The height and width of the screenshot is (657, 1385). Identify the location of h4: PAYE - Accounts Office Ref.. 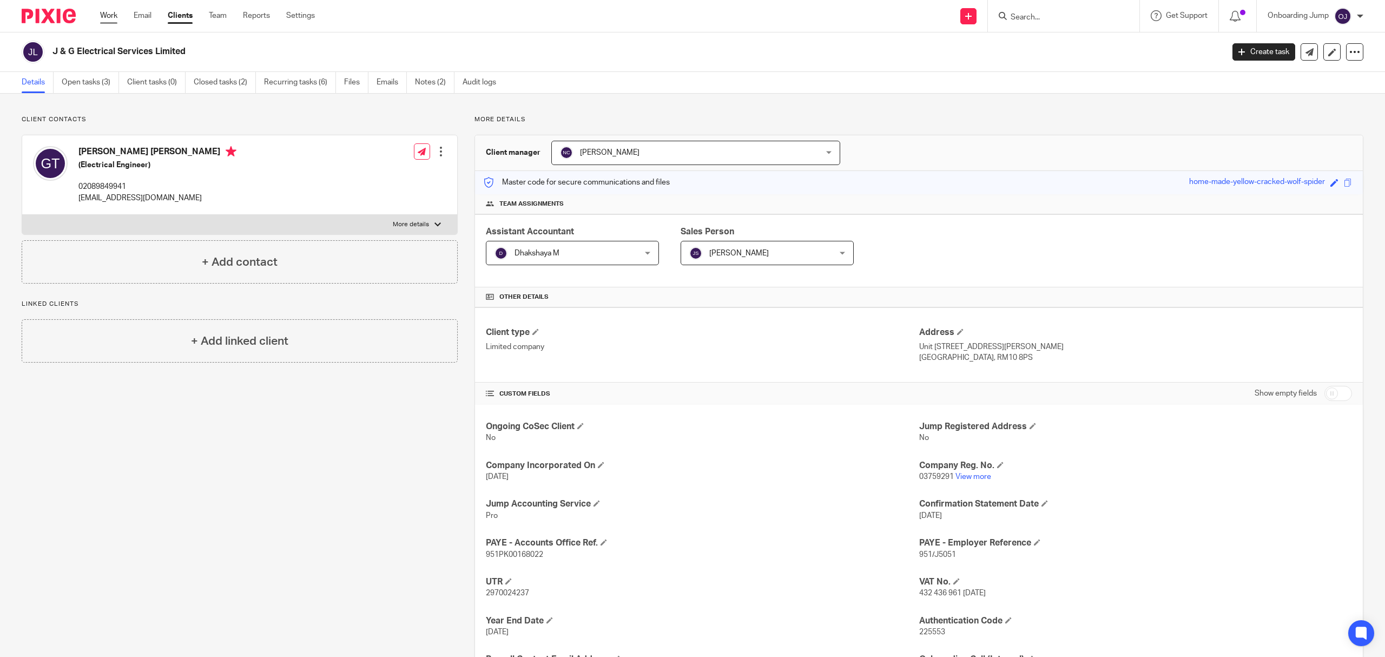
(702, 543).